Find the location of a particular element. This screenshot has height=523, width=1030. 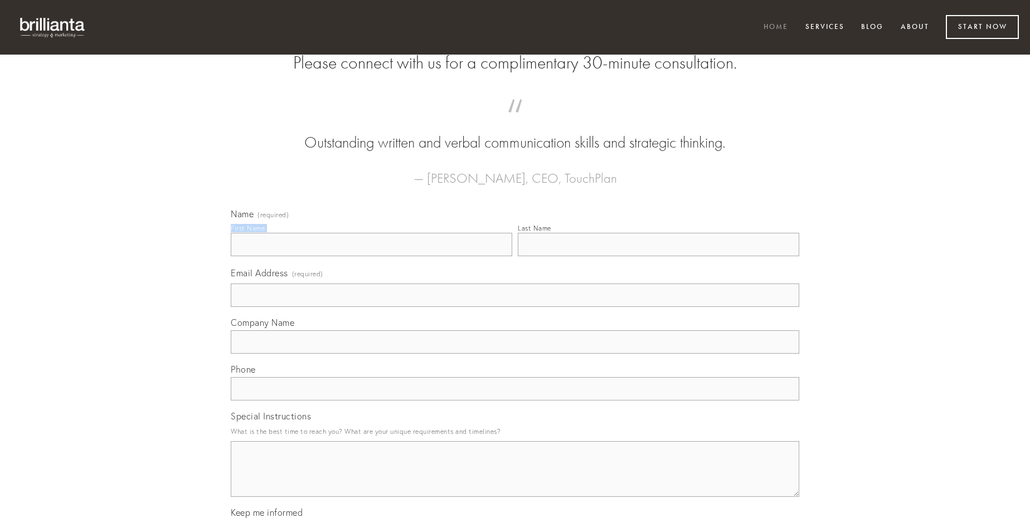

div: First Name is located at coordinates (247, 228).